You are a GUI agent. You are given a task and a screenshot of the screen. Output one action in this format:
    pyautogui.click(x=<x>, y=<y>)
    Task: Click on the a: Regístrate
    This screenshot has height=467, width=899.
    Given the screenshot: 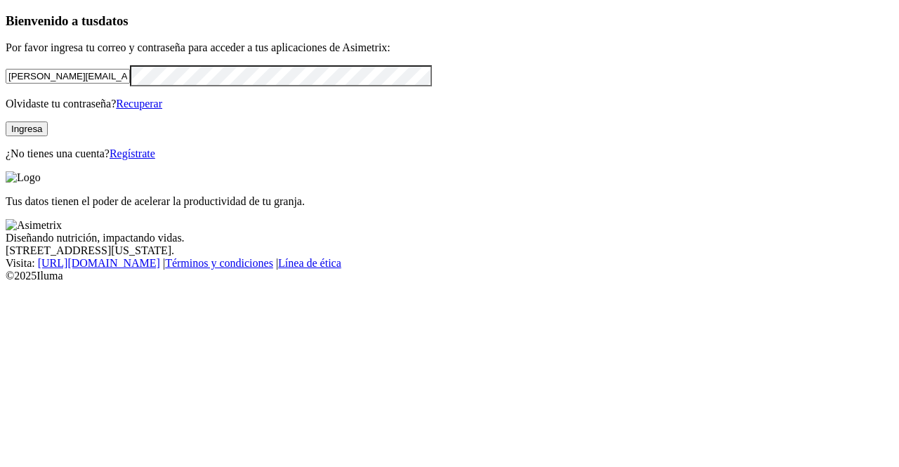 What is the action you would take?
    pyautogui.click(x=132, y=153)
    